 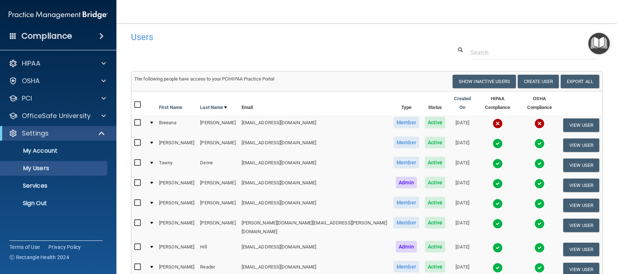 I want to click on p: HIPAA, so click(x=31, y=63).